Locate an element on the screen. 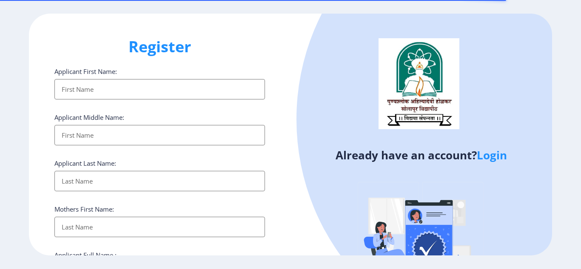 The width and height of the screenshot is (581, 269). label: Mothers First Name: is located at coordinates (84, 209).